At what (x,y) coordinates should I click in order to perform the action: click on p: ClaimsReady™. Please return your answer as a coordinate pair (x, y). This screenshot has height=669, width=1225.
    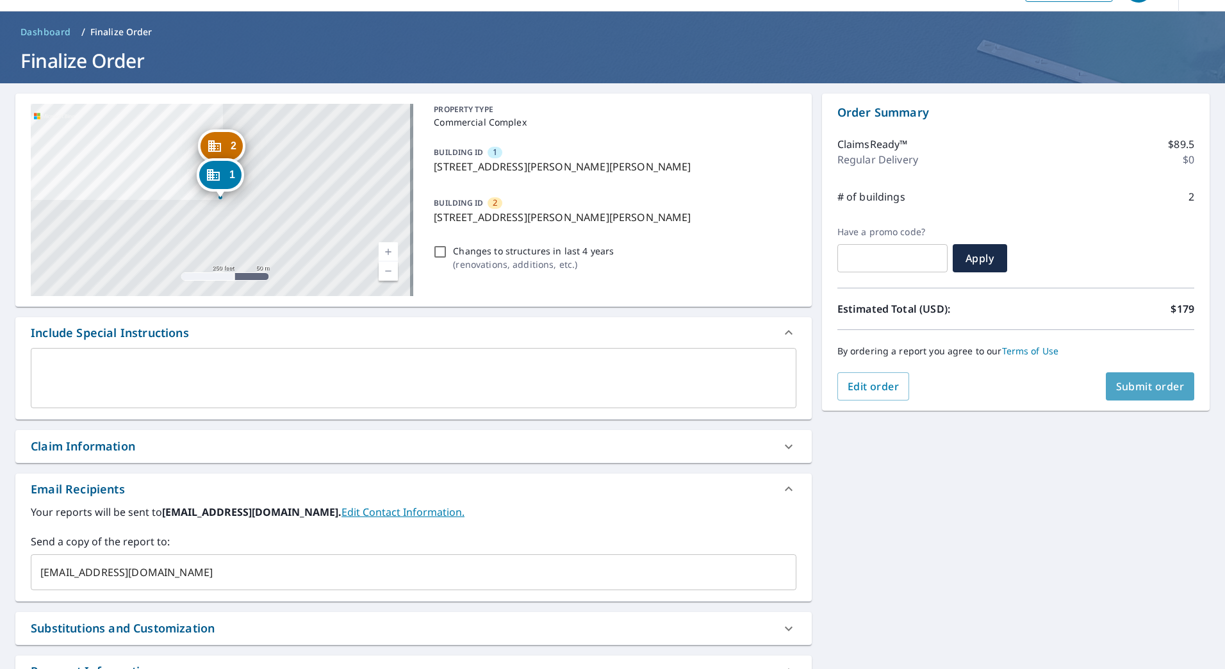
    Looking at the image, I should click on (872, 144).